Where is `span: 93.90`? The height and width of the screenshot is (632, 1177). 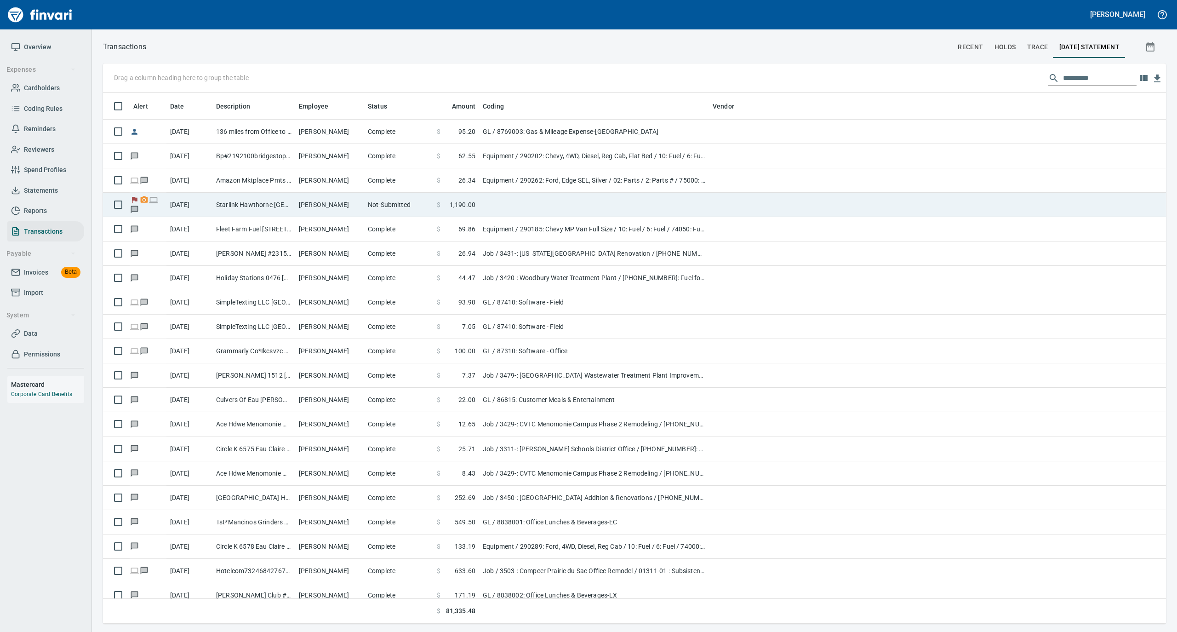 span: 93.90 is located at coordinates (467, 302).